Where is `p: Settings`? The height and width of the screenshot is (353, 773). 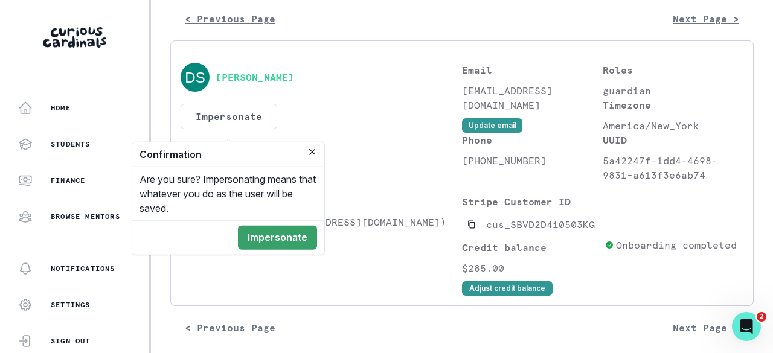
p: Settings is located at coordinates (71, 305).